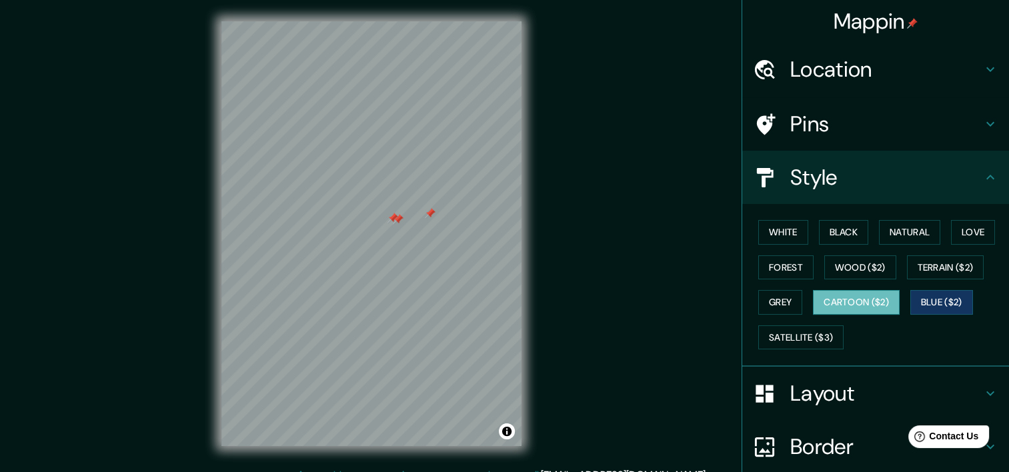 The height and width of the screenshot is (472, 1009). I want to click on button: Grey, so click(780, 302).